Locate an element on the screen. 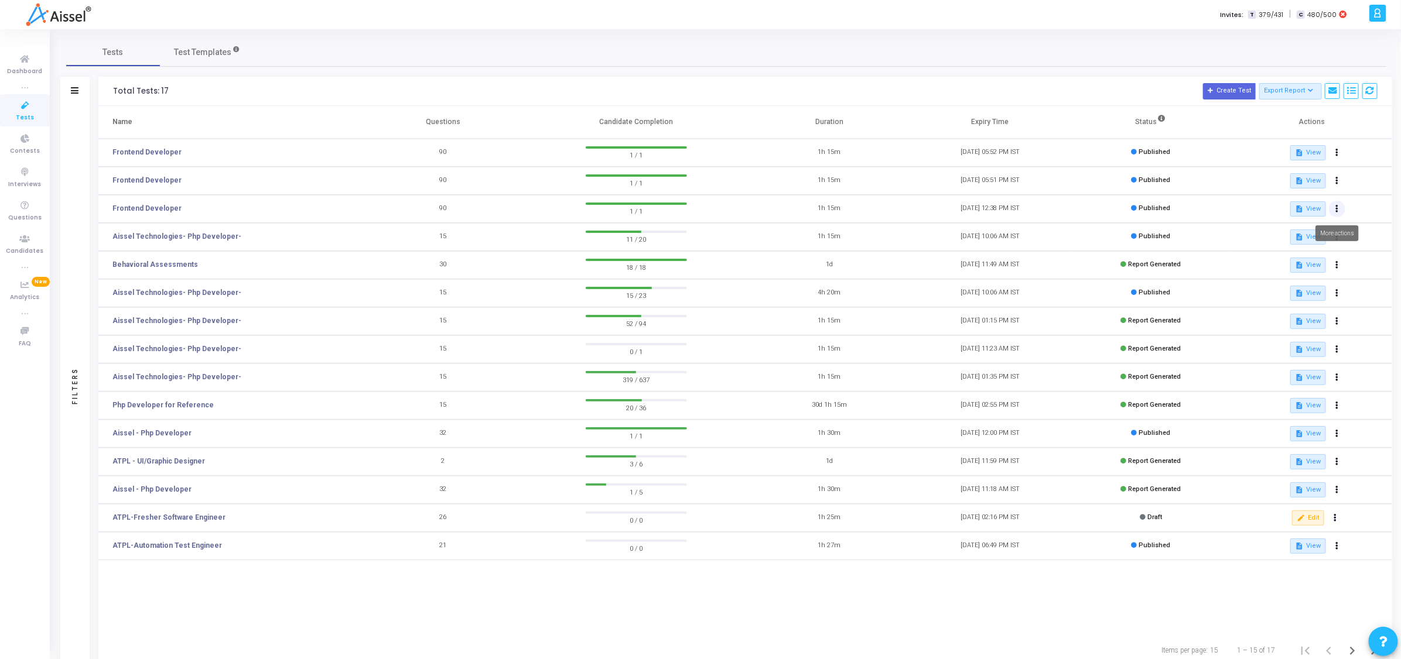  img: logo is located at coordinates (58, 15).